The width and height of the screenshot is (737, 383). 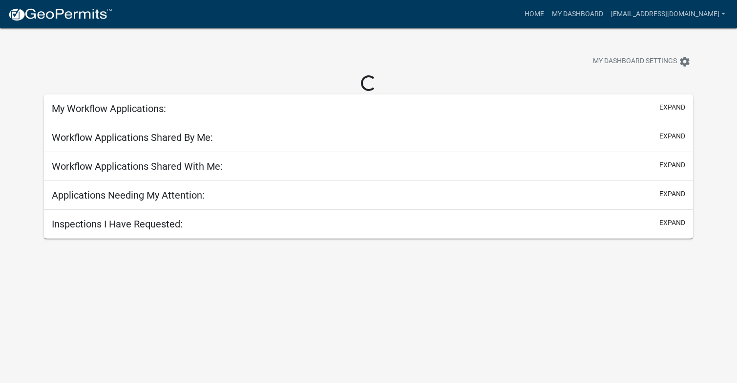 What do you see at coordinates (132, 137) in the screenshot?
I see `h5: Workflow Applications Shared By Me:` at bounding box center [132, 137].